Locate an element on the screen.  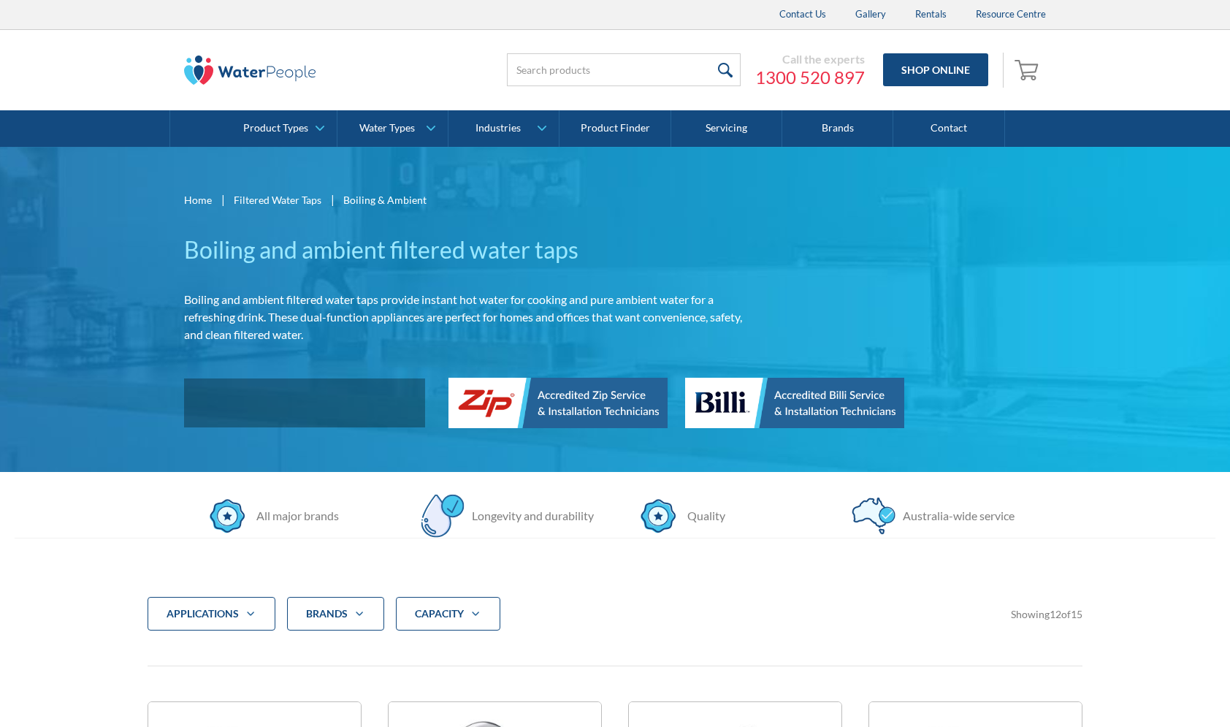
a: Product Finder is located at coordinates (615, 129).